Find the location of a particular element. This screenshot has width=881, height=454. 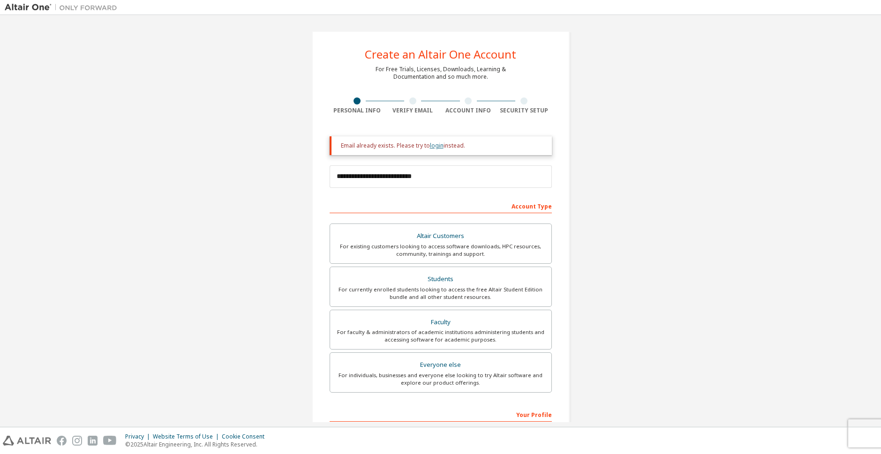

img: youtube.svg is located at coordinates (110, 441).